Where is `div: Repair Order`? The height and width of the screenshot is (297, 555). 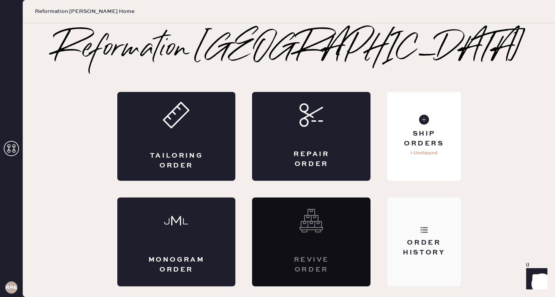
div: Repair Order is located at coordinates (311, 159).